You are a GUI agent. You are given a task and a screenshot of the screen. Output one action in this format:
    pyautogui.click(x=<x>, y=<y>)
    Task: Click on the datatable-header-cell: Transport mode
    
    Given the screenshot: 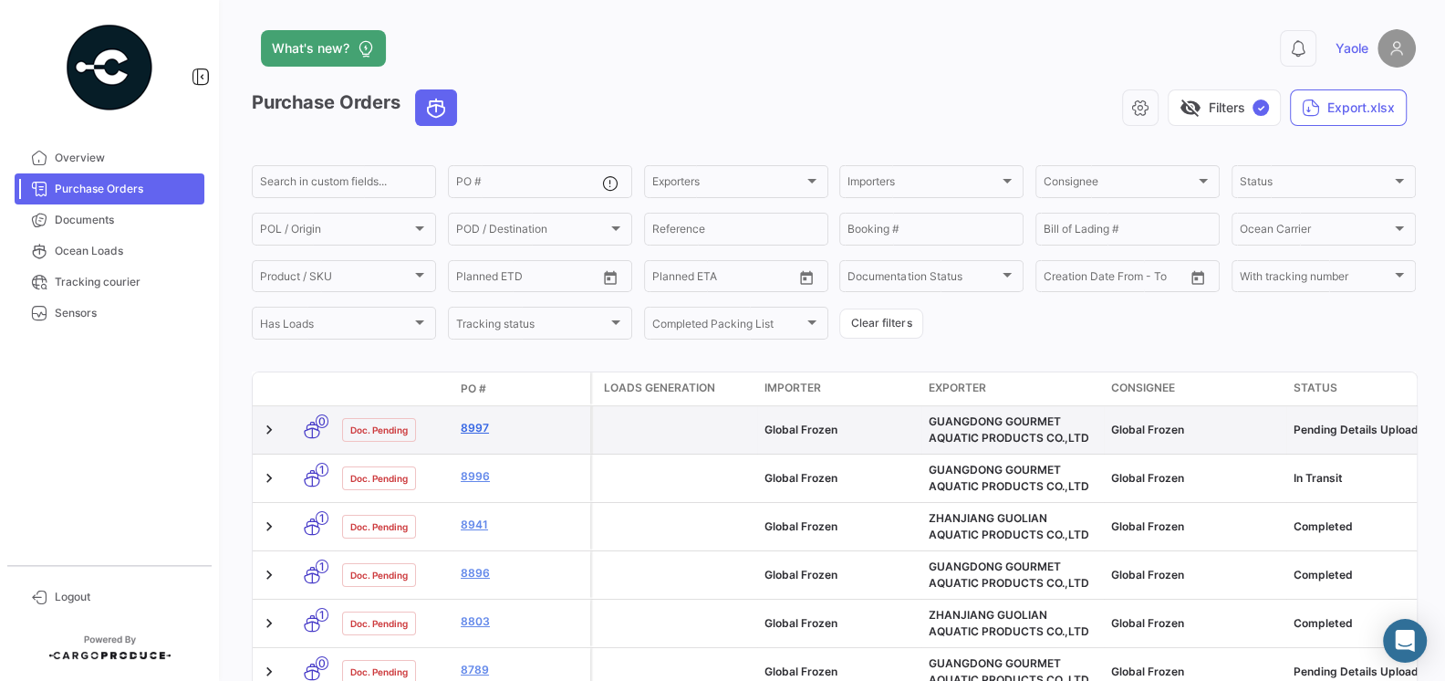 What is the action you would take?
    pyautogui.click(x=312, y=389)
    